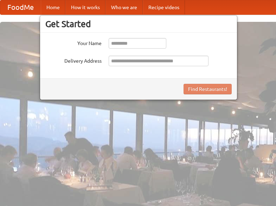 The image size is (276, 206). Describe the element at coordinates (207, 89) in the screenshot. I see `button: Find Restaurants!` at that location.